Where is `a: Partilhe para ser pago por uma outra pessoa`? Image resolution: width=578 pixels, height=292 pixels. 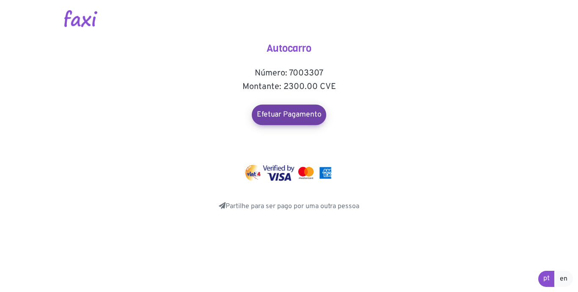
a: Partilhe para ser pago por uma outra pessoa is located at coordinates (289, 206).